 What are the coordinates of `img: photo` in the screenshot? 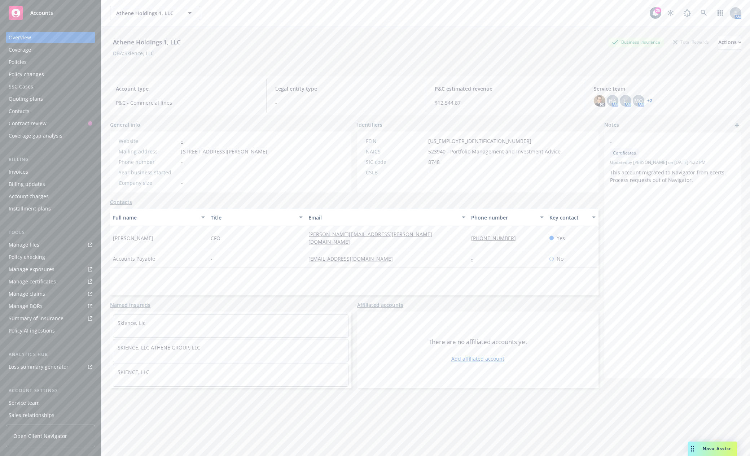 It's located at (600, 101).